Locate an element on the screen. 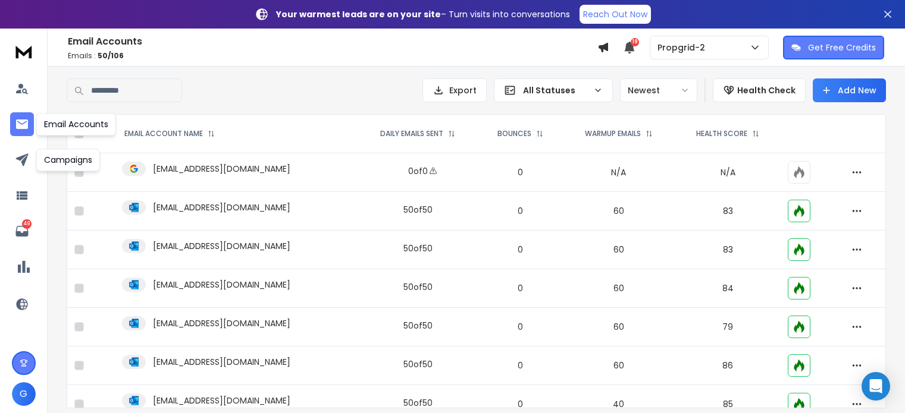  p: N/A is located at coordinates (728, 173).